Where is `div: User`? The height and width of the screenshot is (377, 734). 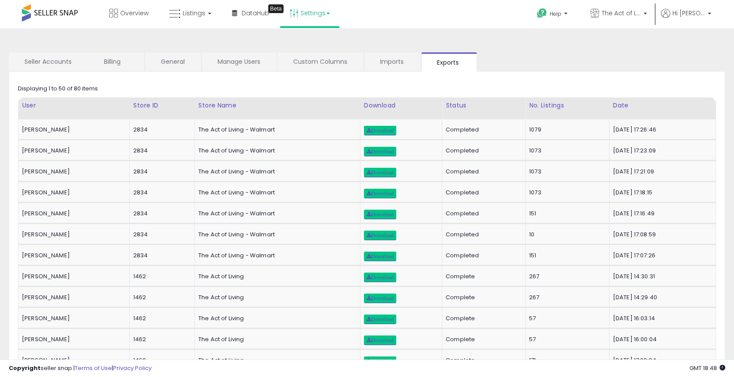 div: User is located at coordinates (74, 105).